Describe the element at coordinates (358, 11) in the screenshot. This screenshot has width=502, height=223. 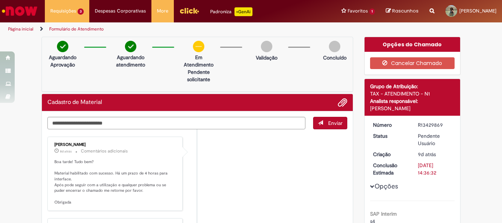
I see `span: Favoritos` at that location.